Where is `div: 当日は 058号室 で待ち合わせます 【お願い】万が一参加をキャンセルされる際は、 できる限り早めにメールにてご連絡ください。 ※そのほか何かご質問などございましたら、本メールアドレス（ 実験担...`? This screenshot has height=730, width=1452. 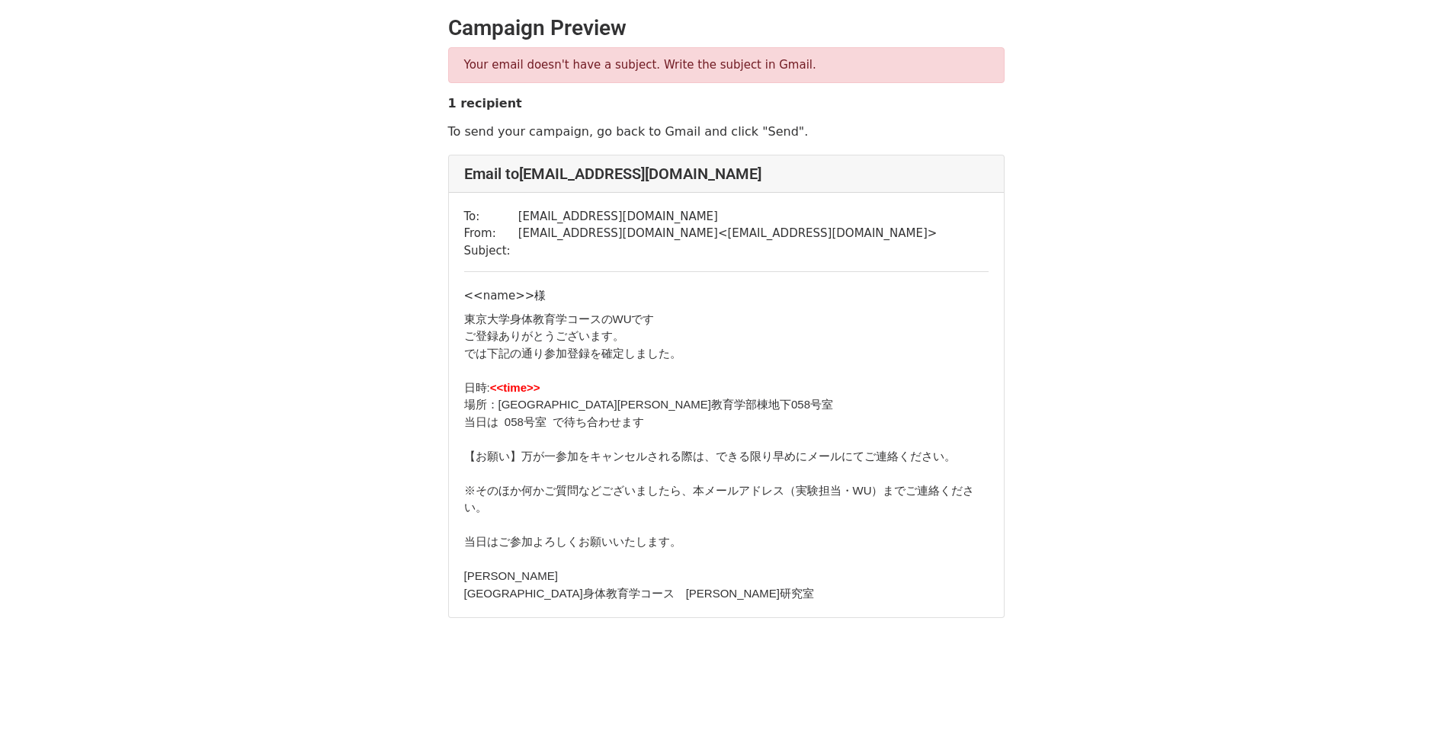 div: 当日は 058号室 で待ち合わせます 【お願い】万が一参加をキャンセルされる際は、 できる限り早めにメールにてご連絡ください。 ※そのほか何かご質問などございましたら、本メールアドレス（ 実験担... is located at coordinates (726, 482).